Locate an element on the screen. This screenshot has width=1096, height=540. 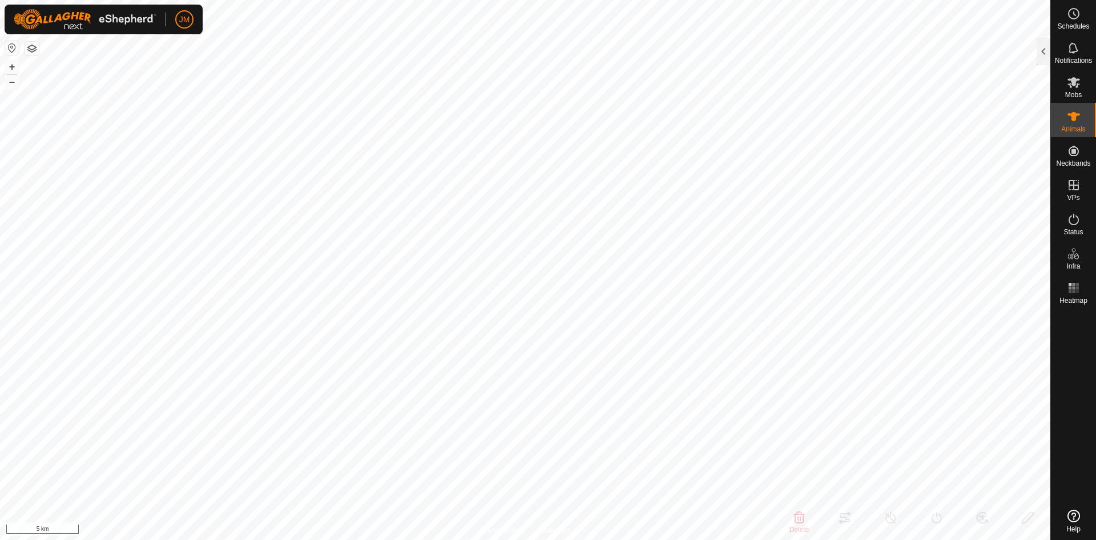
span: Status is located at coordinates (1073, 232).